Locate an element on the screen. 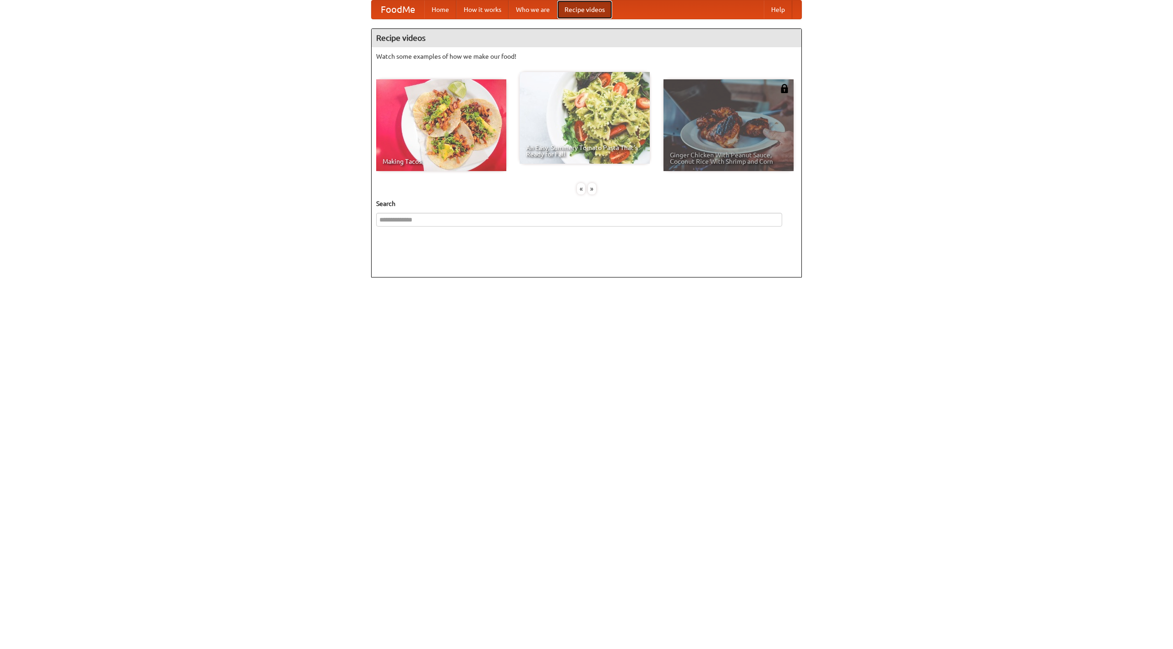 This screenshot has width=1173, height=649. a: How it works is located at coordinates (483, 10).